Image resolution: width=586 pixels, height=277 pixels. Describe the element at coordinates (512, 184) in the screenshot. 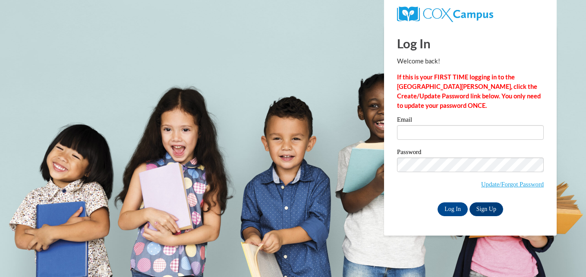

I see `a: Update/Forgot Password` at that location.